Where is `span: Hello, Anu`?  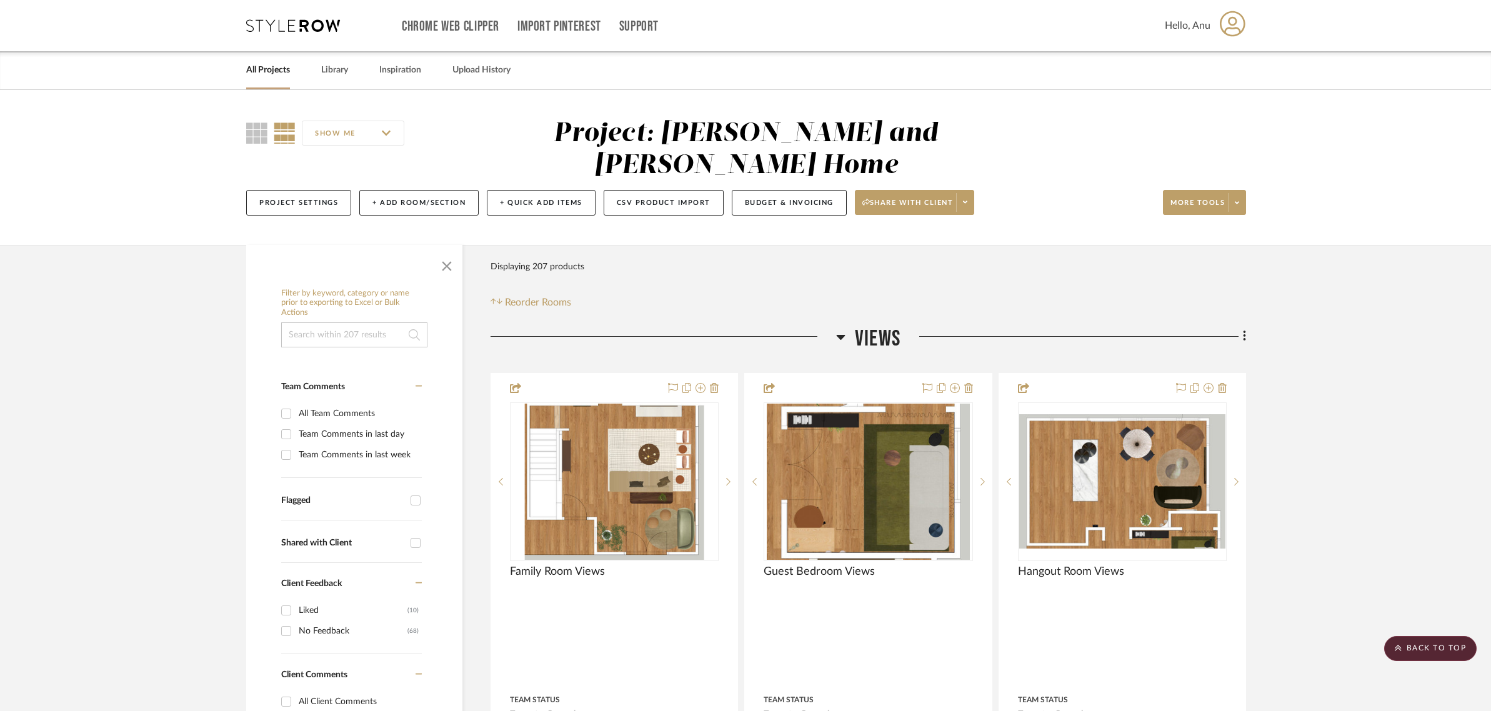 span: Hello, Anu is located at coordinates (1187, 26).